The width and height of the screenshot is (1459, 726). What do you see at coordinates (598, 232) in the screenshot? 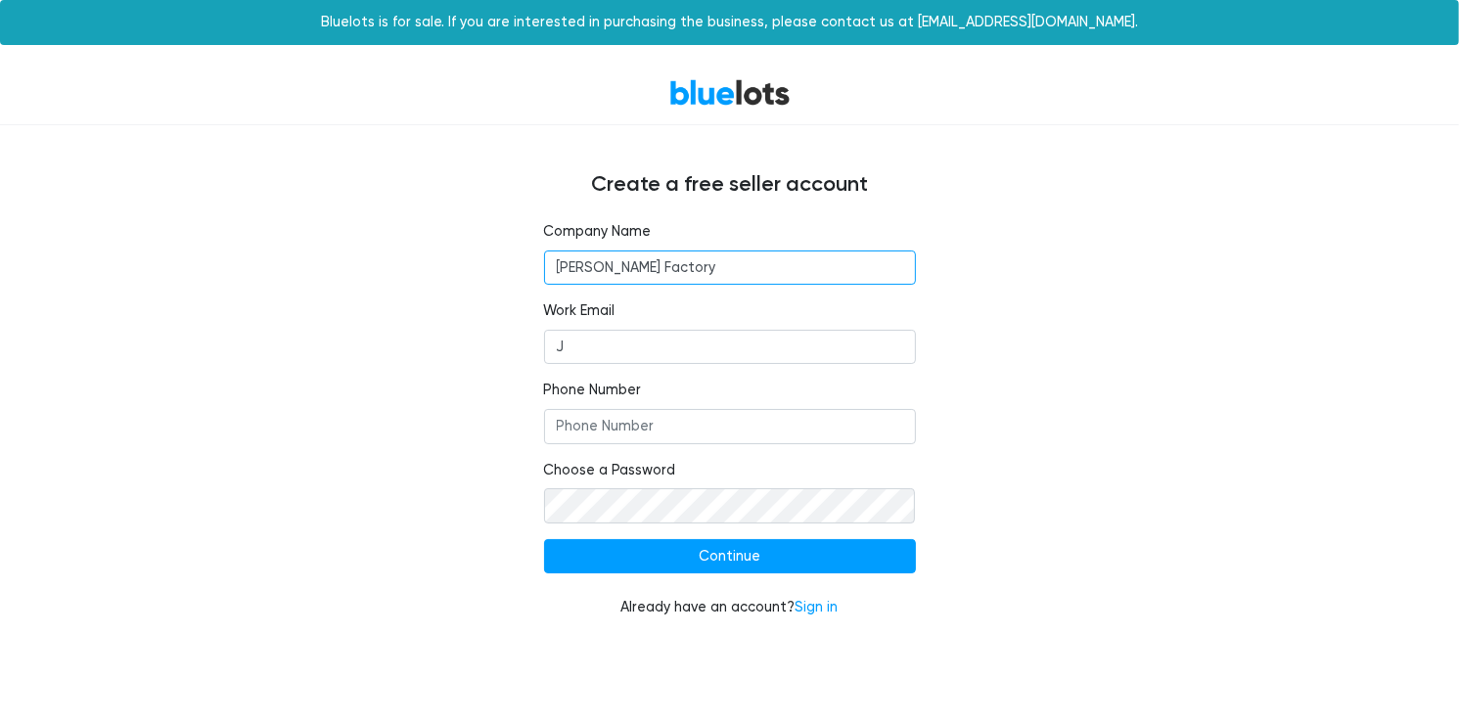
I see `label: Company Name` at bounding box center [598, 232].